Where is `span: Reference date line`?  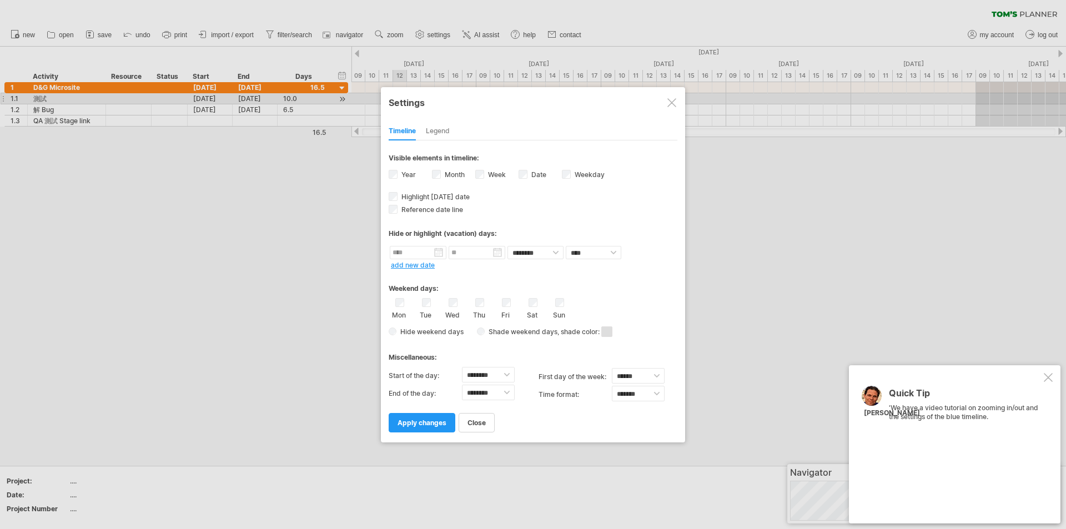
span: Reference date line is located at coordinates (431, 209).